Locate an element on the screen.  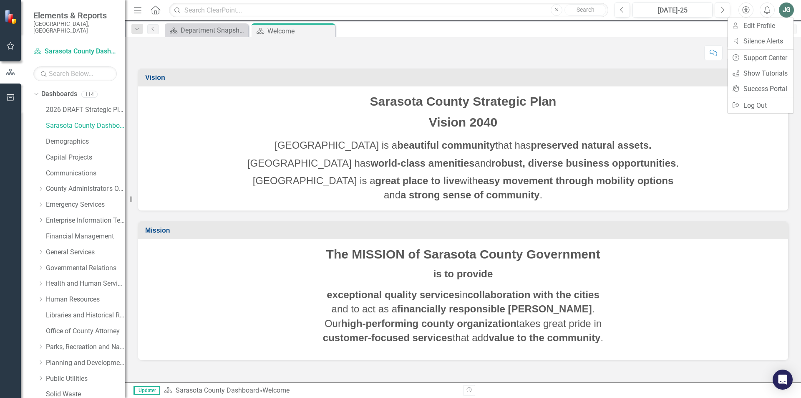
input: Search ClearPoint... is located at coordinates (388, 10).